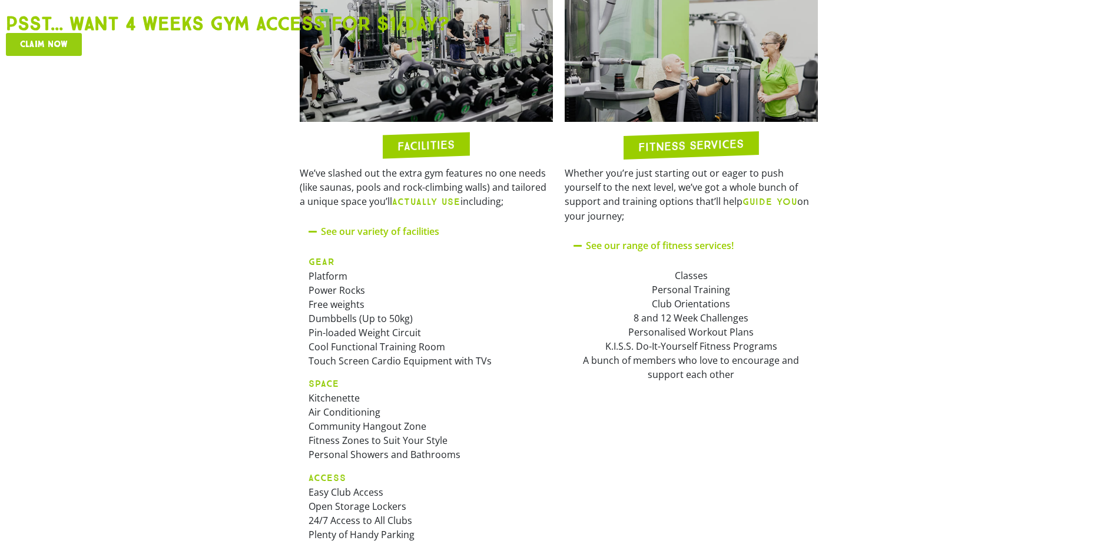 The height and width of the screenshot is (544, 1117). I want to click on strong: SPACE, so click(324, 383).